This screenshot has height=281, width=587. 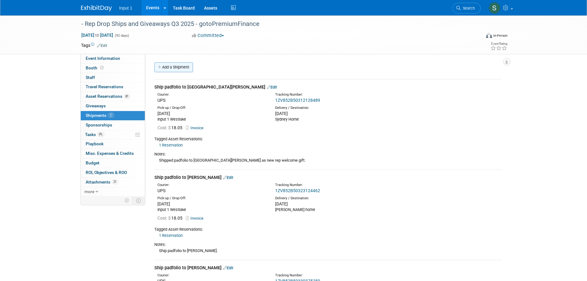 I want to click on span: Staff, so click(x=90, y=77).